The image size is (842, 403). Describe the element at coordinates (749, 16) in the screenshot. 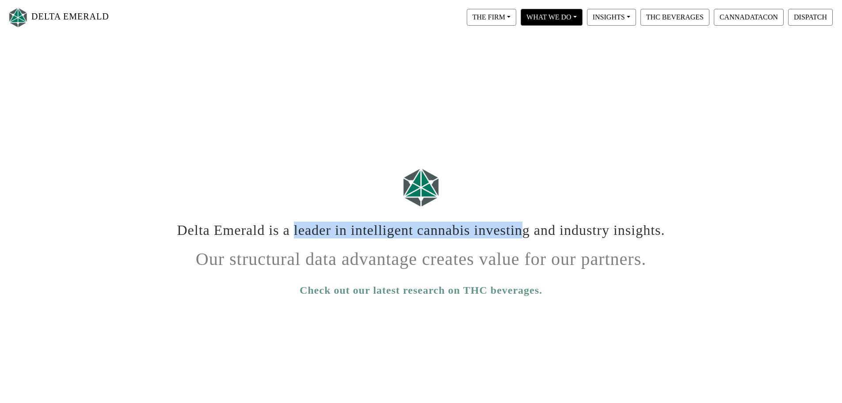

I see `a: CANNADATACON` at that location.